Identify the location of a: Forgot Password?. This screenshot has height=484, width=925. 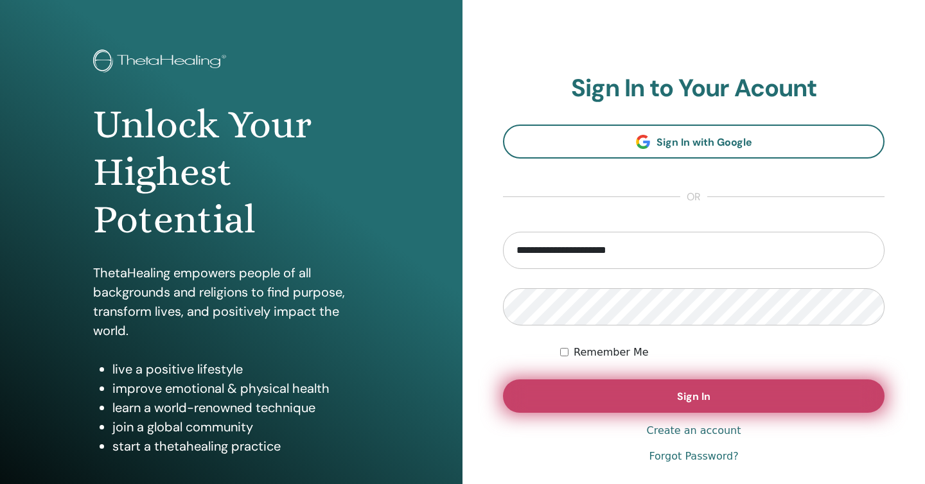
(693, 456).